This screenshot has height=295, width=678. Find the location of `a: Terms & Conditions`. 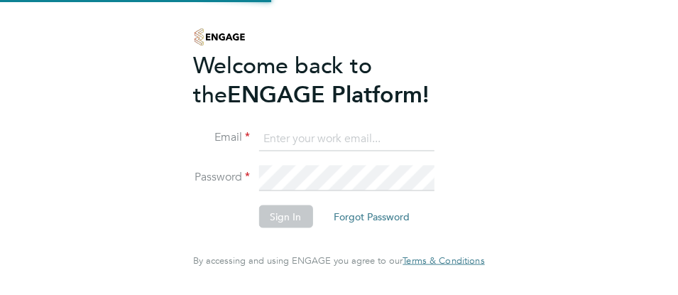

a: Terms & Conditions is located at coordinates (443, 260).